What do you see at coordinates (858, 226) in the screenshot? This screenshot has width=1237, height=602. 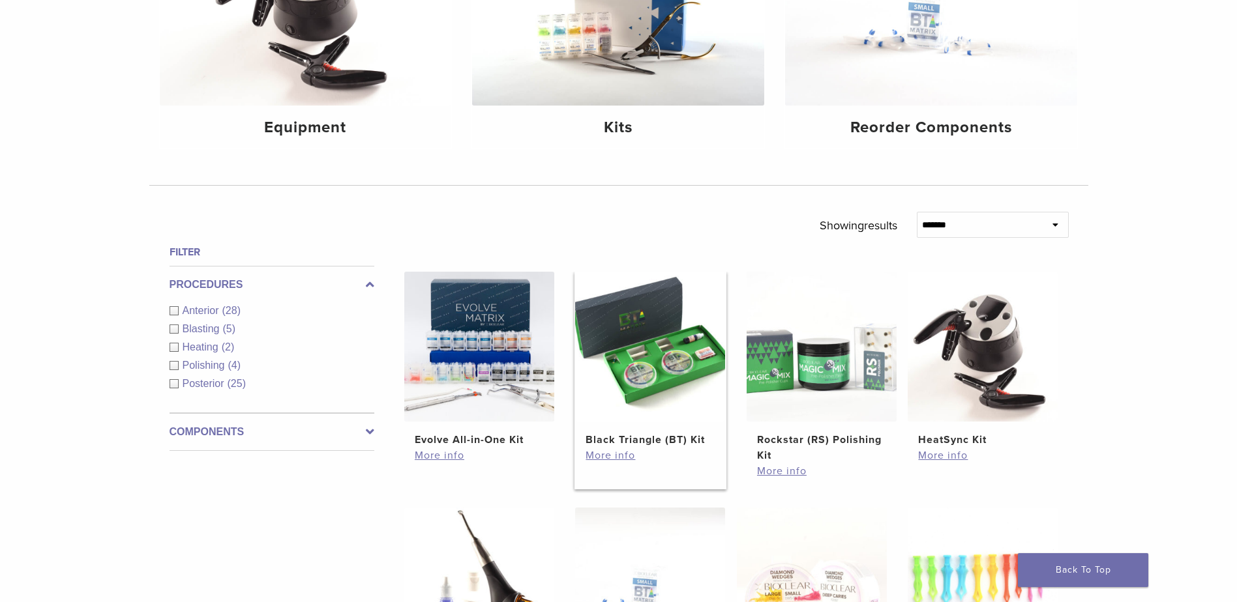 I see `p: Showing results` at bounding box center [858, 226].